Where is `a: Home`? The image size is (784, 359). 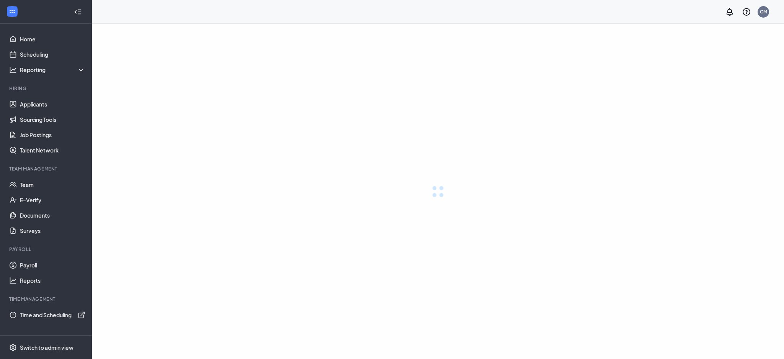 a: Home is located at coordinates (52, 39).